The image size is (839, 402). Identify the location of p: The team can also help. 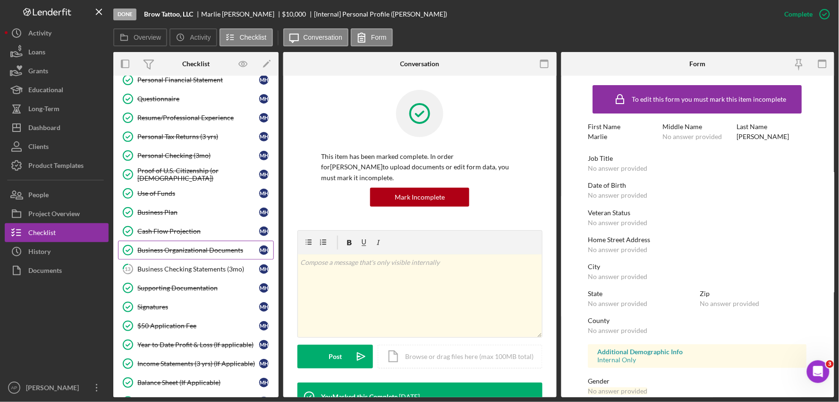
(82, 17).